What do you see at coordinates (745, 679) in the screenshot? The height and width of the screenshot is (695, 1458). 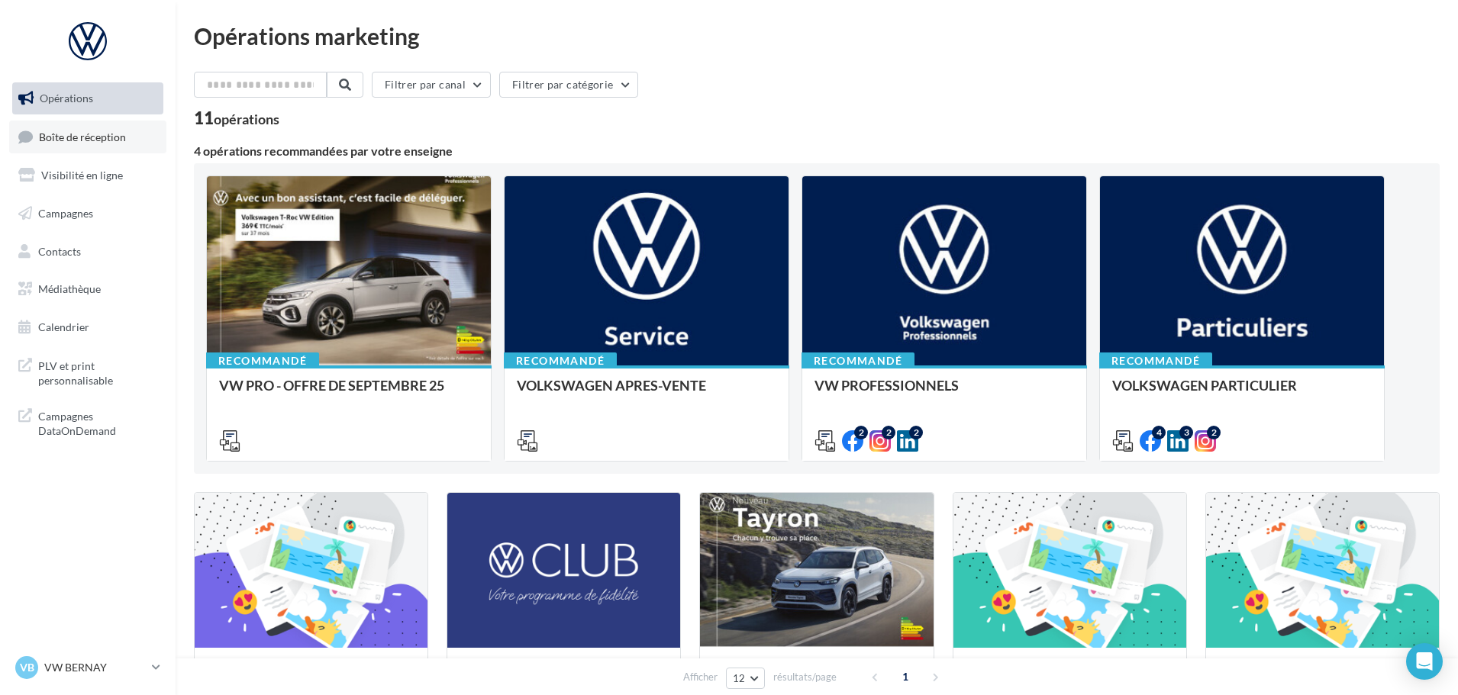 I see `button: 12` at bounding box center [745, 679].